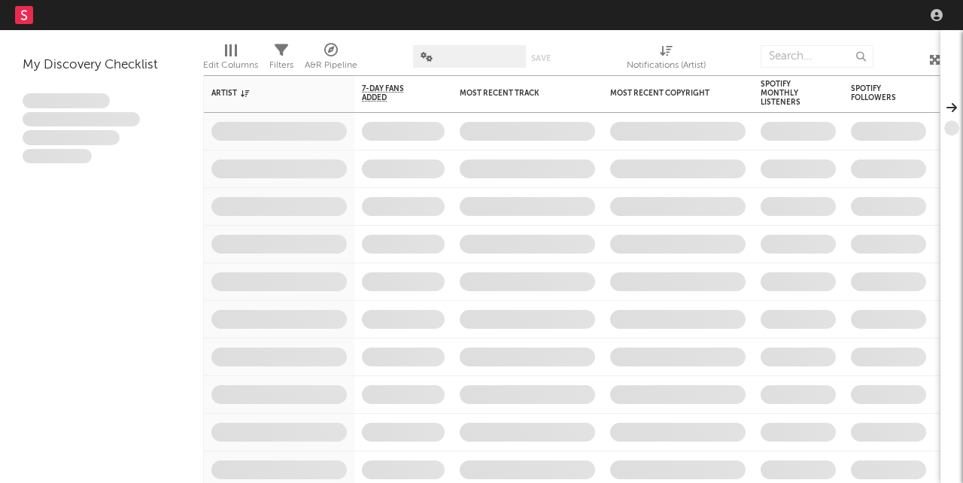  I want to click on span: Lorem ipsum dolor, so click(66, 101).